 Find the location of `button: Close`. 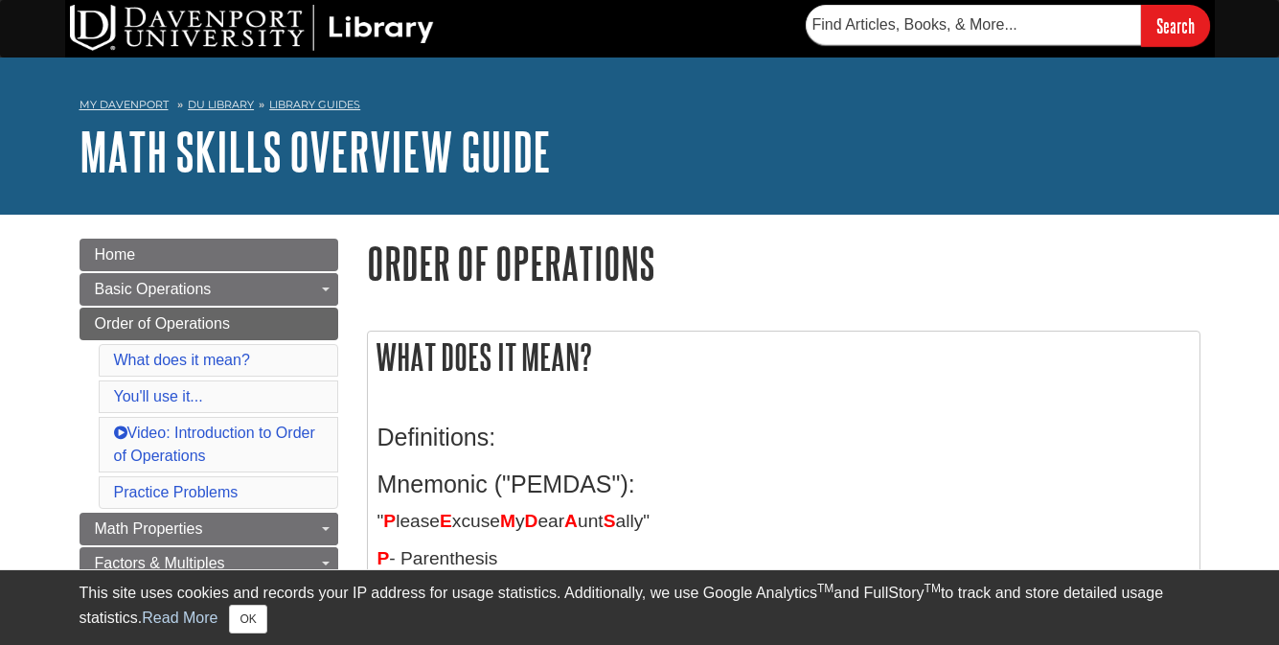

button: Close is located at coordinates (247, 619).